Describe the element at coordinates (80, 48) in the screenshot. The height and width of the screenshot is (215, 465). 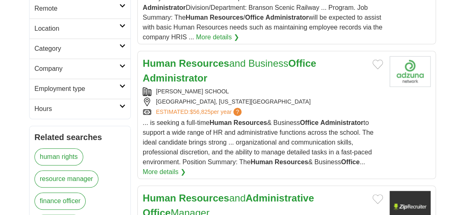
I see `a: Category` at that location.